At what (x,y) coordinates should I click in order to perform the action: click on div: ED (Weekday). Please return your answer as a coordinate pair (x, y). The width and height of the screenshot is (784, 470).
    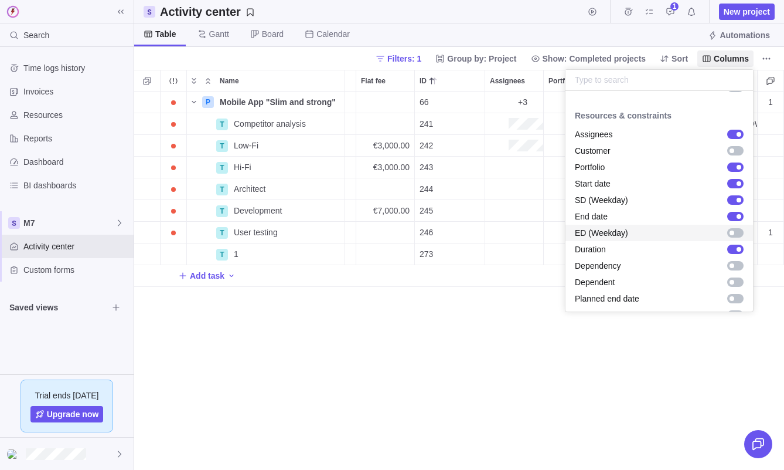
    Looking at the image, I should click on (660, 233).